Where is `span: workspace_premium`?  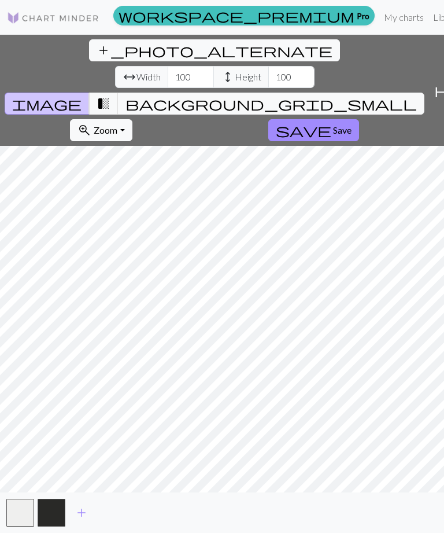
span: workspace_premium is located at coordinates (237, 16).